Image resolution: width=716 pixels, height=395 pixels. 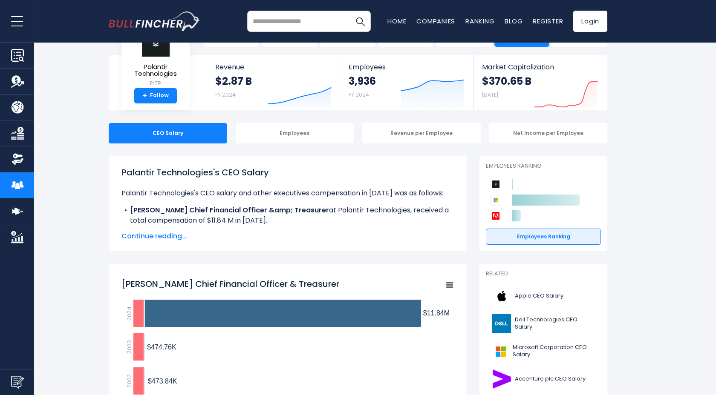 What do you see at coordinates (155, 96) in the screenshot?
I see `a: +Follow` at bounding box center [155, 96].